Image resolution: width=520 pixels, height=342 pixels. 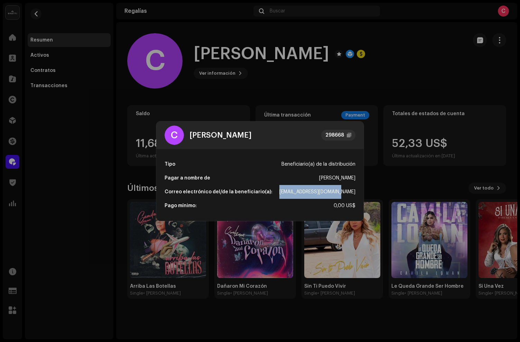 What do you see at coordinates (334, 135) in the screenshot?
I see `div: 298668` at bounding box center [334, 135].